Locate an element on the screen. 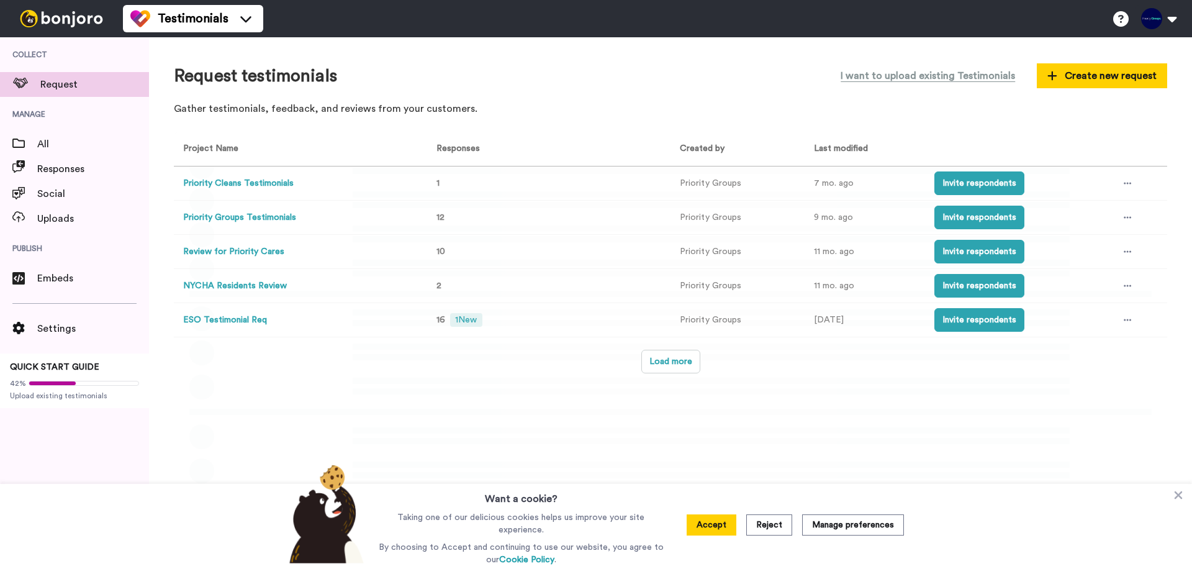 Image resolution: width=1192 pixels, height=566 pixels. span: 2 is located at coordinates (439, 286).